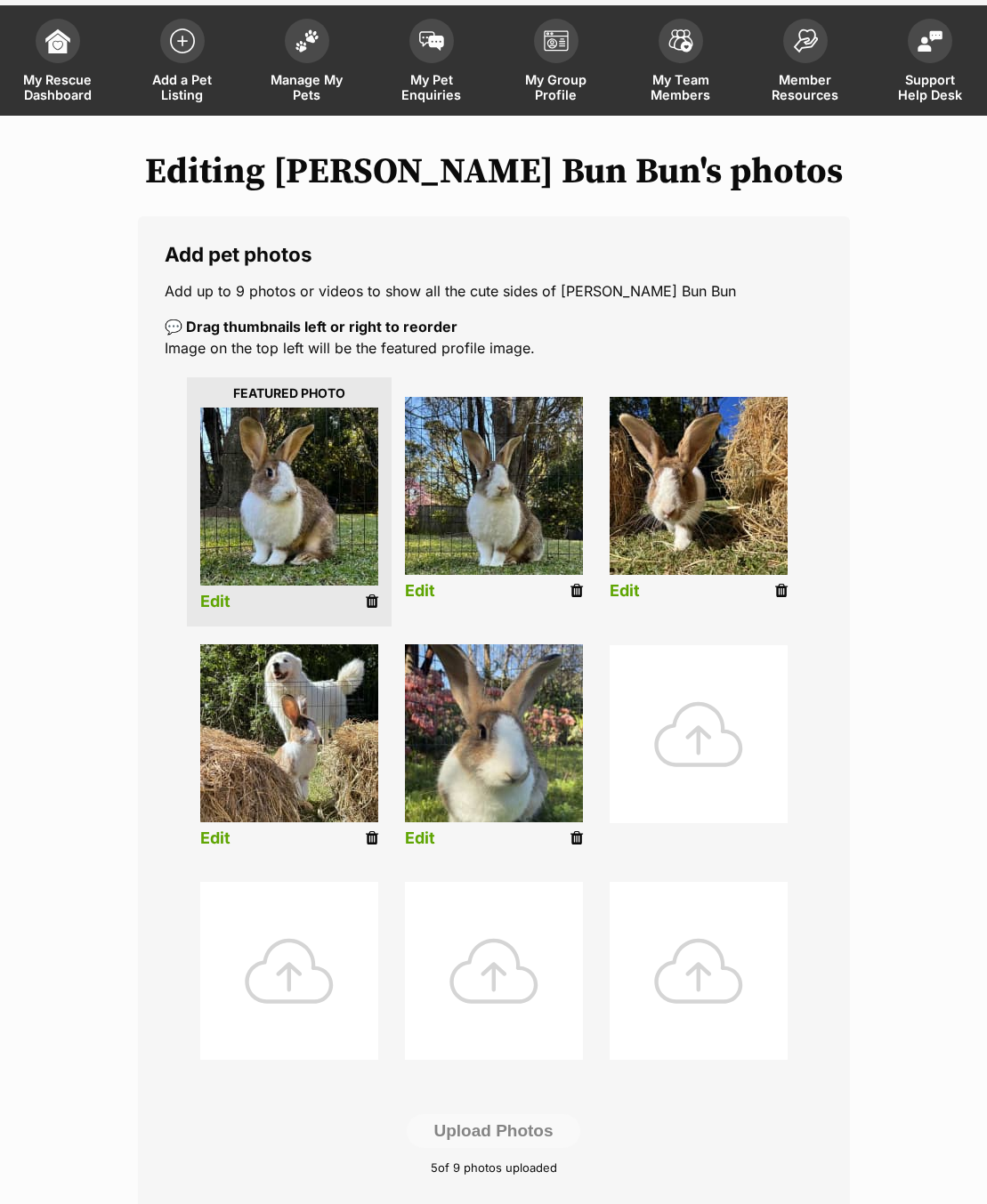 Image resolution: width=987 pixels, height=1204 pixels. Describe the element at coordinates (556, 87) in the screenshot. I see `span: My Group Profile` at that location.